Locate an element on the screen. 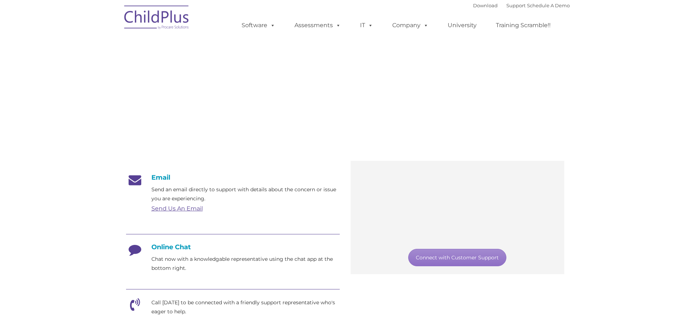  a: Schedule A Demo is located at coordinates (548, 5).